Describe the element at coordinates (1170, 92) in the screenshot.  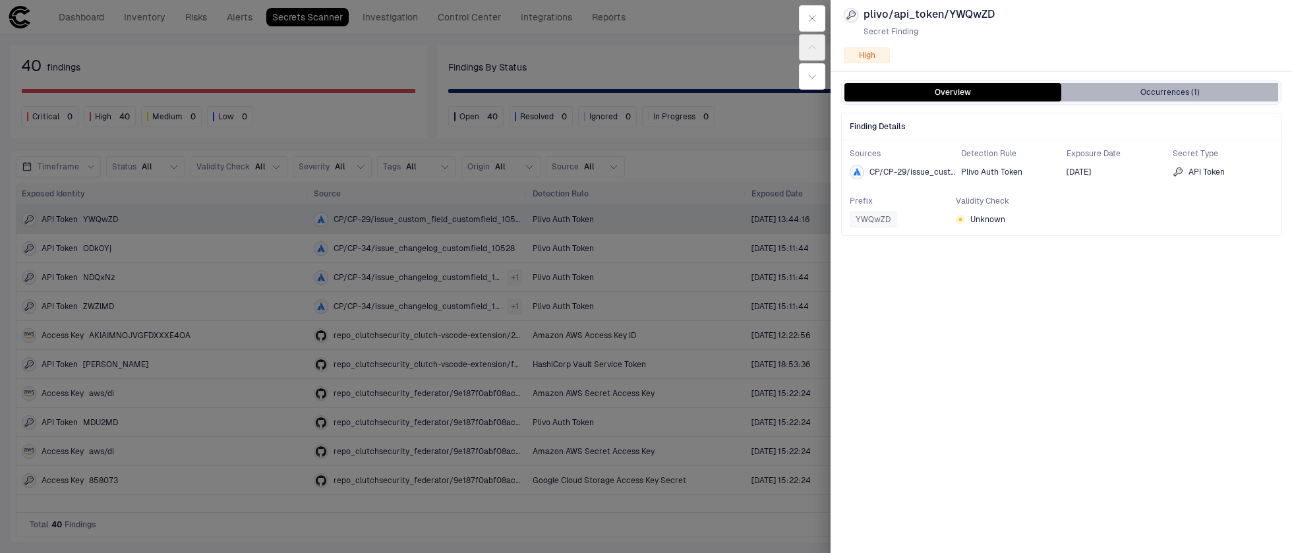
I see `button: Occurrences (1)` at that location.